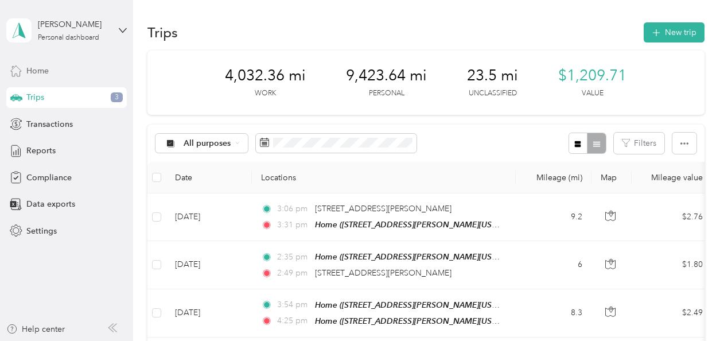 Image resolution: width=724 pixels, height=341 pixels. Describe the element at coordinates (592, 93) in the screenshot. I see `p: Value` at that location.